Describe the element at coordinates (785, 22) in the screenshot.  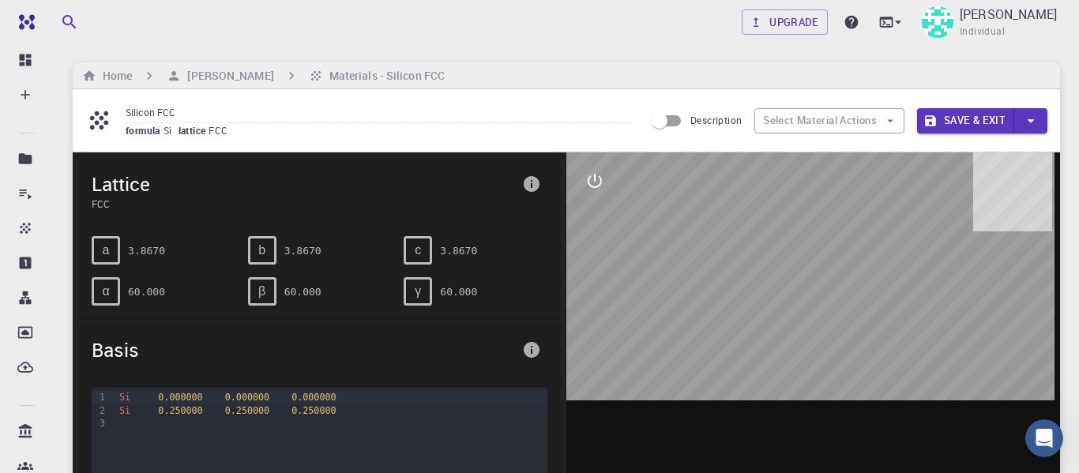
I see `a: Upgrade` at that location.